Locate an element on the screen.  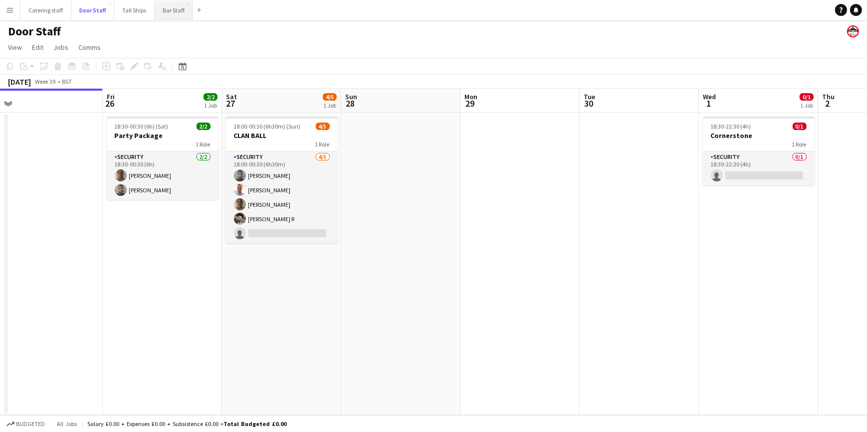
span: Total Budgeted £0.00 is located at coordinates (255, 424).